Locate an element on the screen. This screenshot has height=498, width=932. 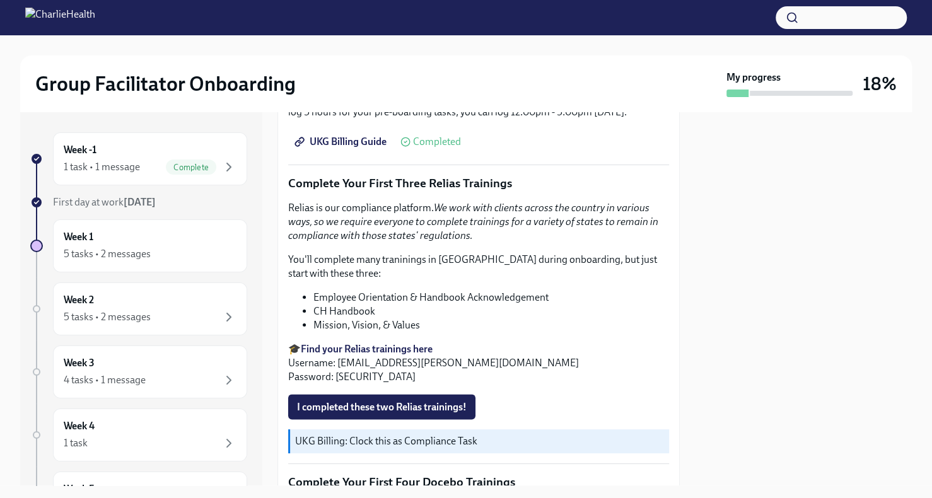
h6: Week -1 is located at coordinates (80, 150).